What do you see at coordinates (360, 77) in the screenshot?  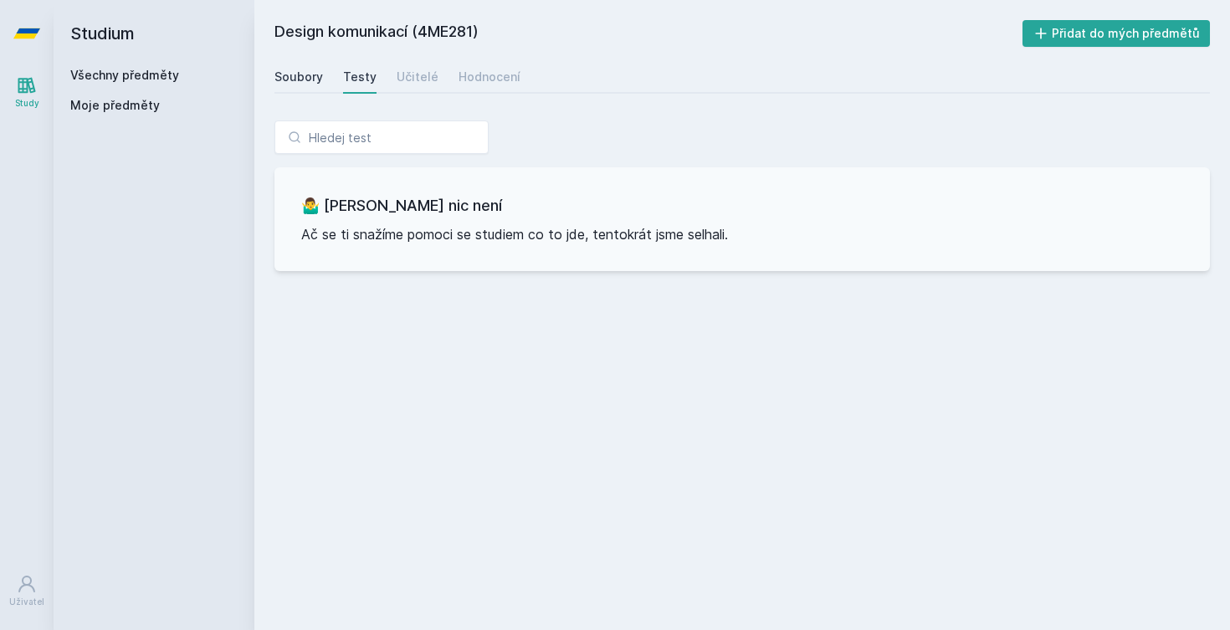 I see `a: Testy` at bounding box center [360, 77].